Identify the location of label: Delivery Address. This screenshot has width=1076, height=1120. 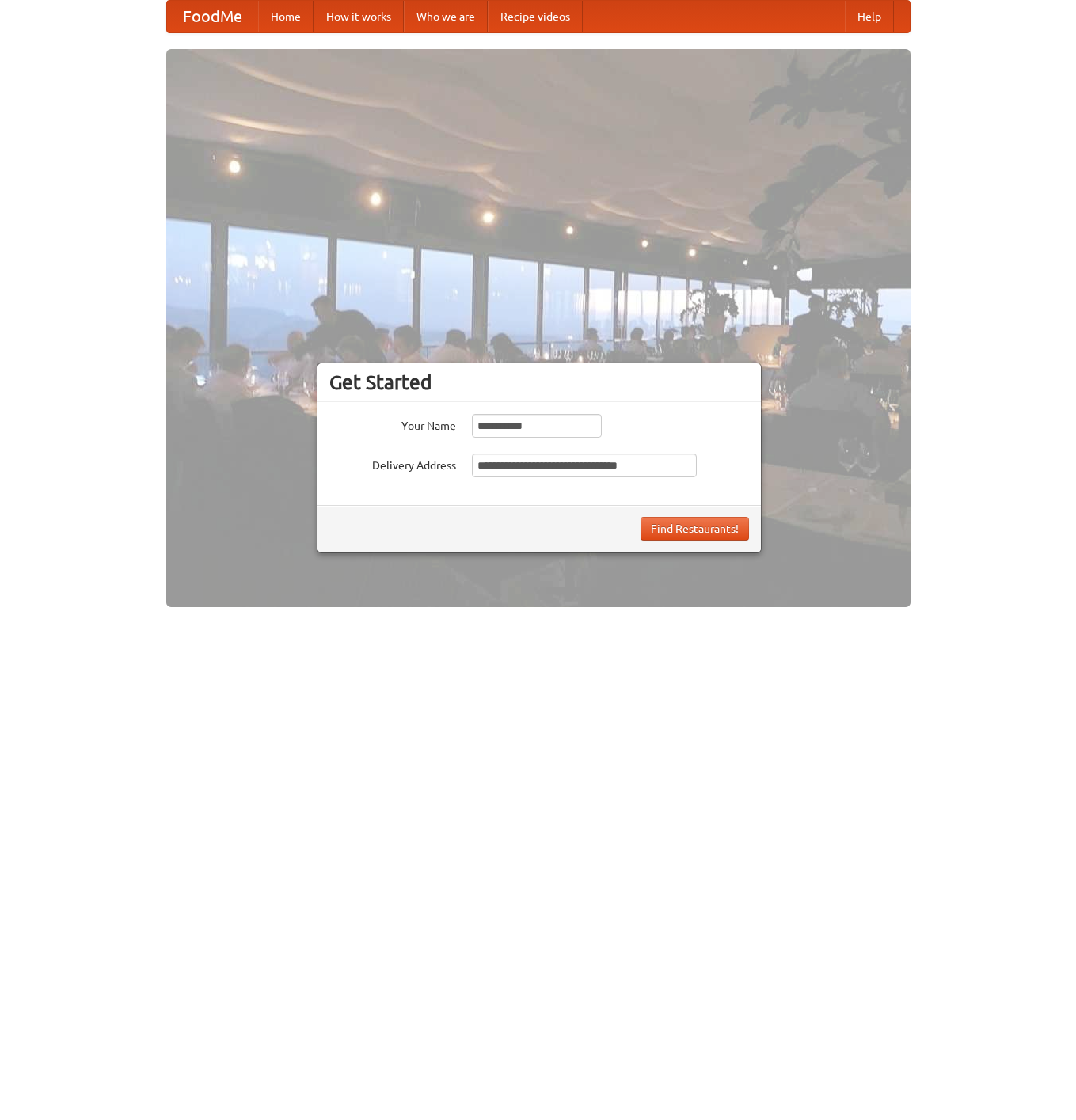
(393, 463).